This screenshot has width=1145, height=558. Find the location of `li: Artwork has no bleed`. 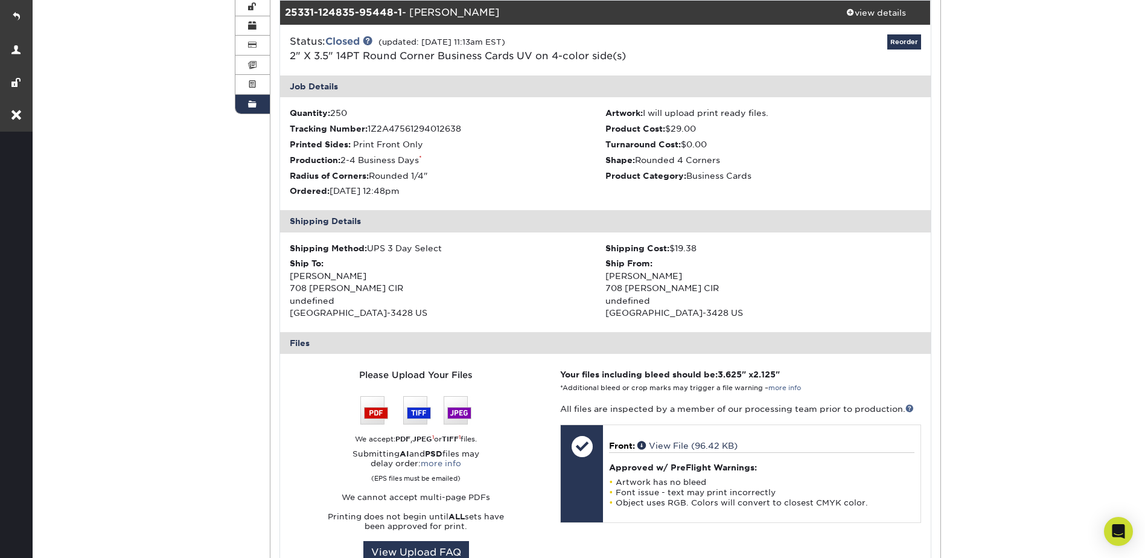

li: Artwork has no bleed is located at coordinates (761, 482).